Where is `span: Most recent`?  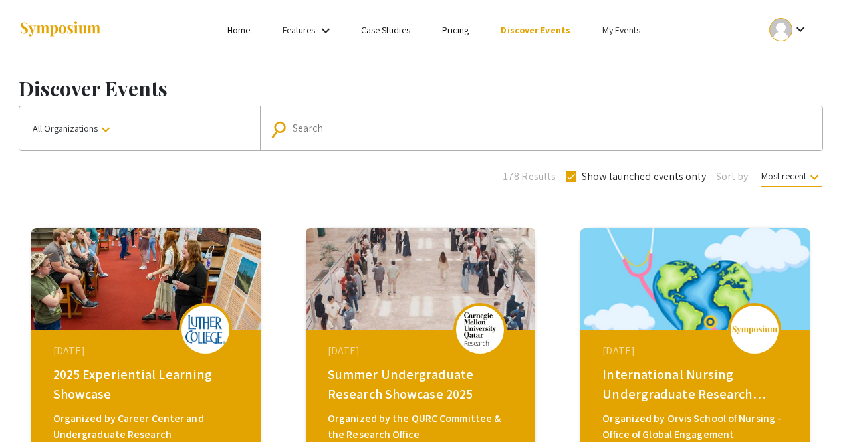
span: Most recent is located at coordinates (792, 179).